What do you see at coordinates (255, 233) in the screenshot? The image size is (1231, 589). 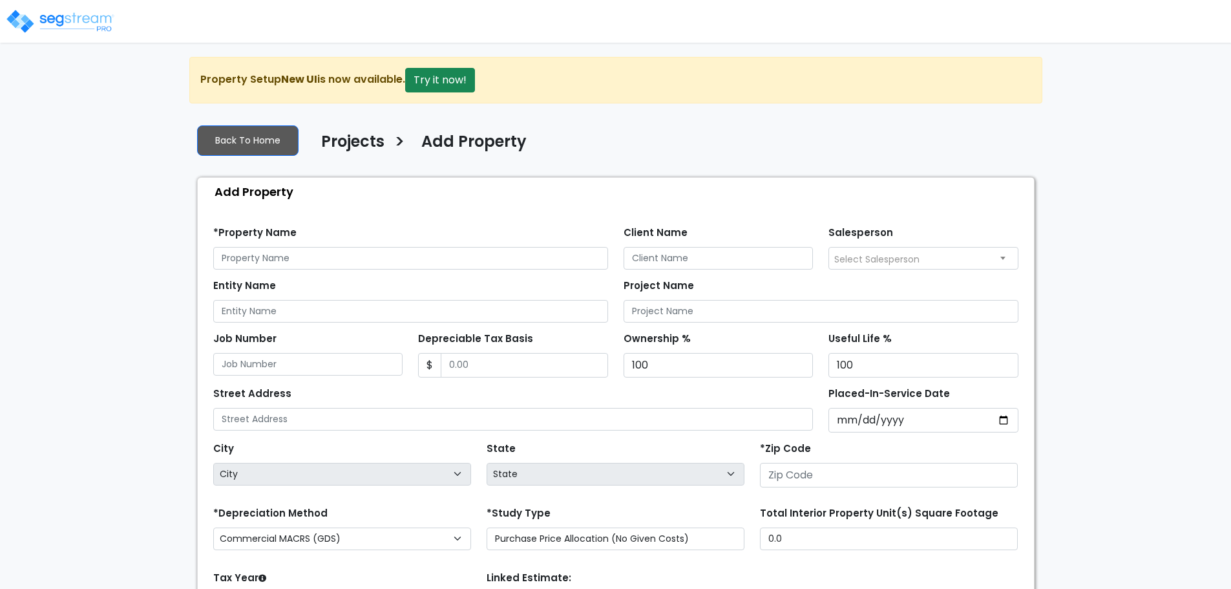 I see `label: *Property Name` at bounding box center [255, 233].